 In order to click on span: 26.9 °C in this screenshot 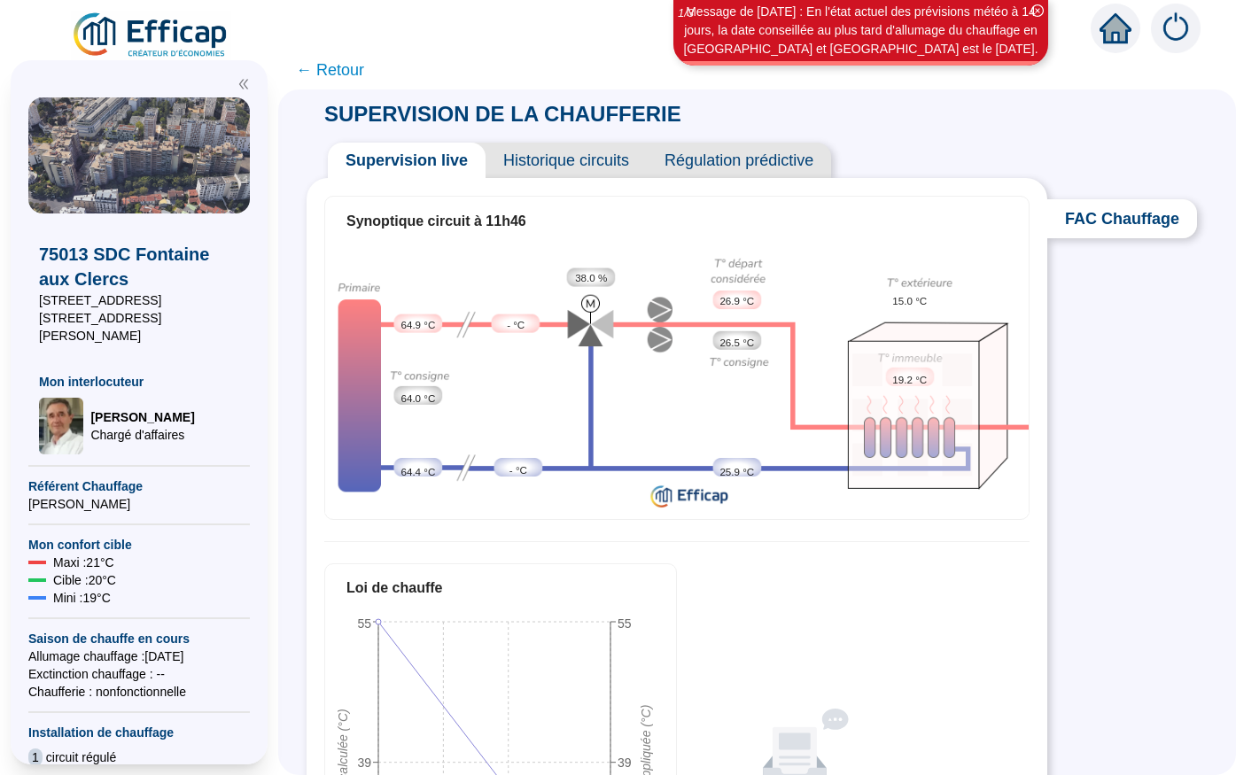, I will do `click(736, 300)`.